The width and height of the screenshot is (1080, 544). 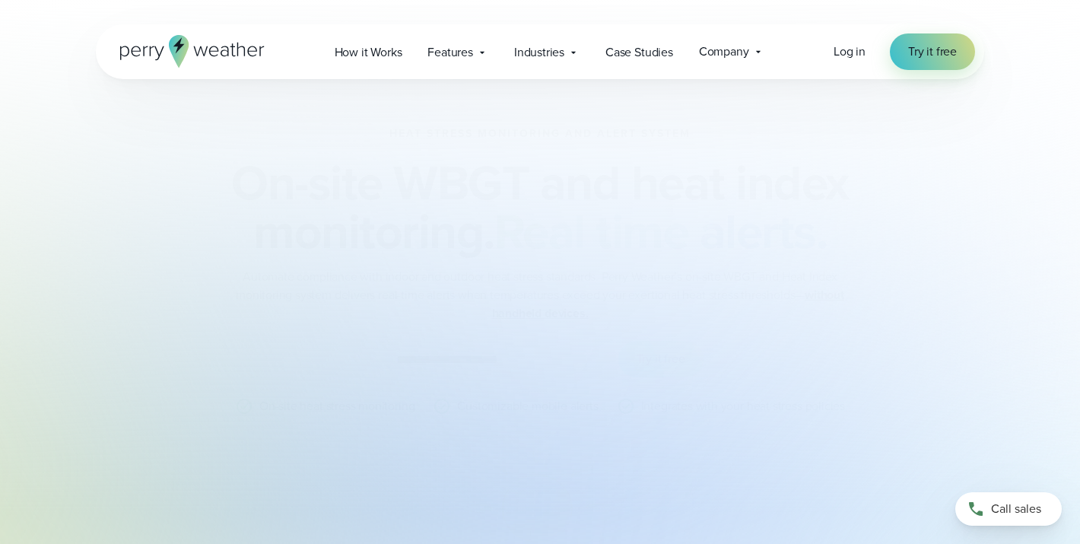 What do you see at coordinates (933, 52) in the screenshot?
I see `a: Try it free` at bounding box center [933, 52].